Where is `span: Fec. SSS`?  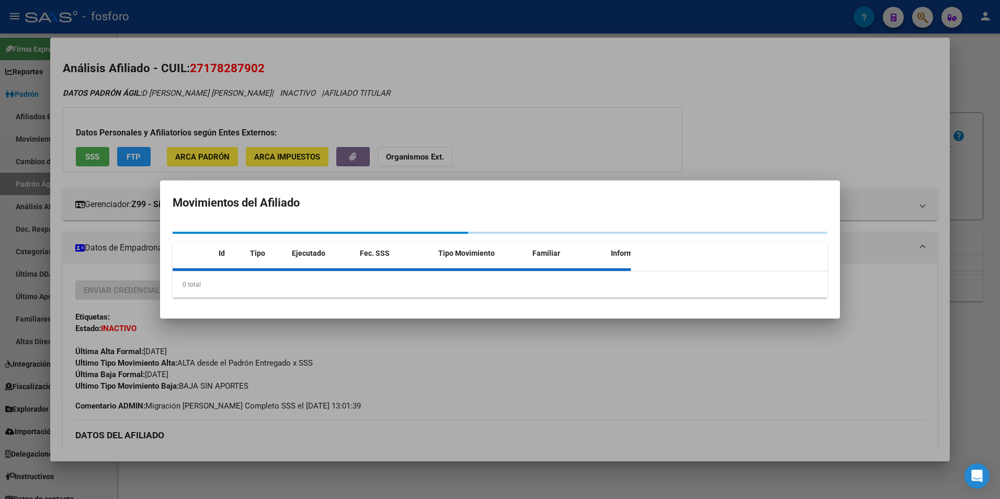 span: Fec. SSS is located at coordinates (374, 253).